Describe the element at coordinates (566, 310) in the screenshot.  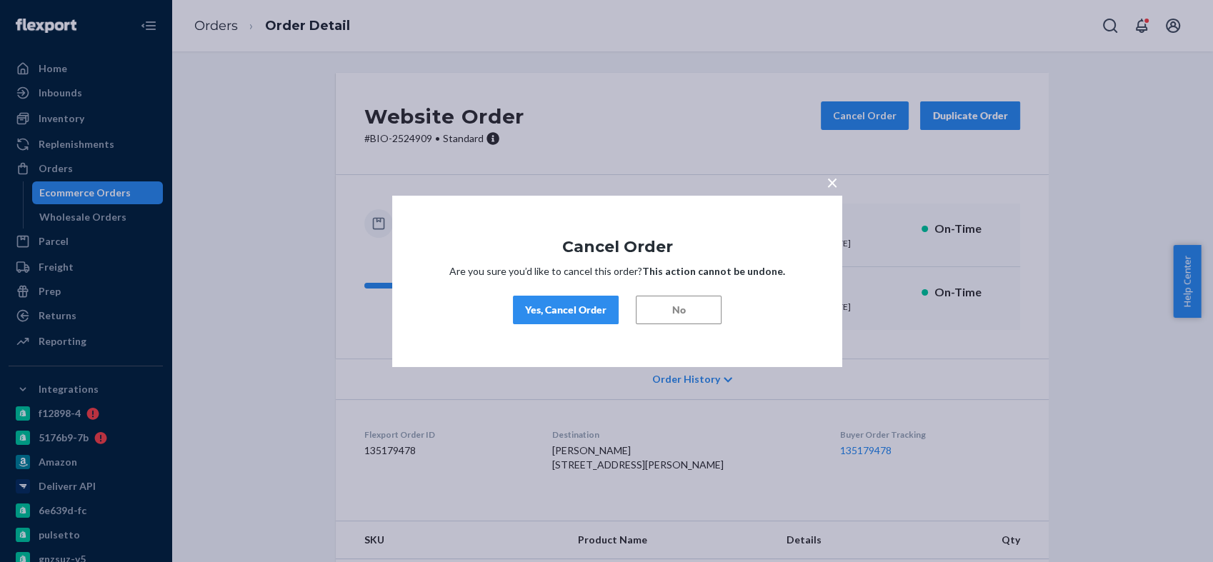
I see `div: Yes, Cancel Order` at that location.